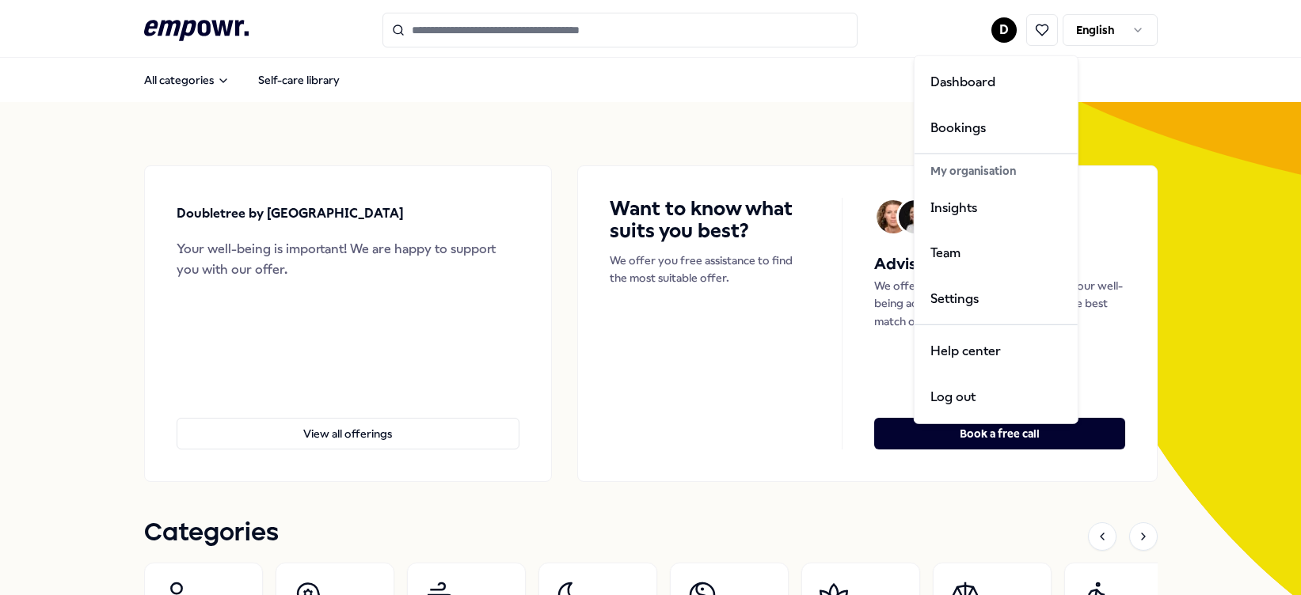  What do you see at coordinates (996, 352) in the screenshot?
I see `div: Help center` at bounding box center [996, 352].